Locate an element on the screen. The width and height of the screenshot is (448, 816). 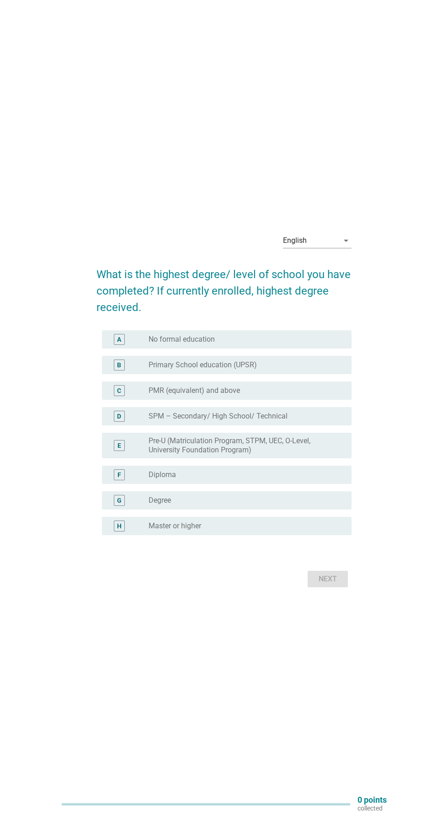
label: Primary School education (UPSR) is located at coordinates (203, 365).